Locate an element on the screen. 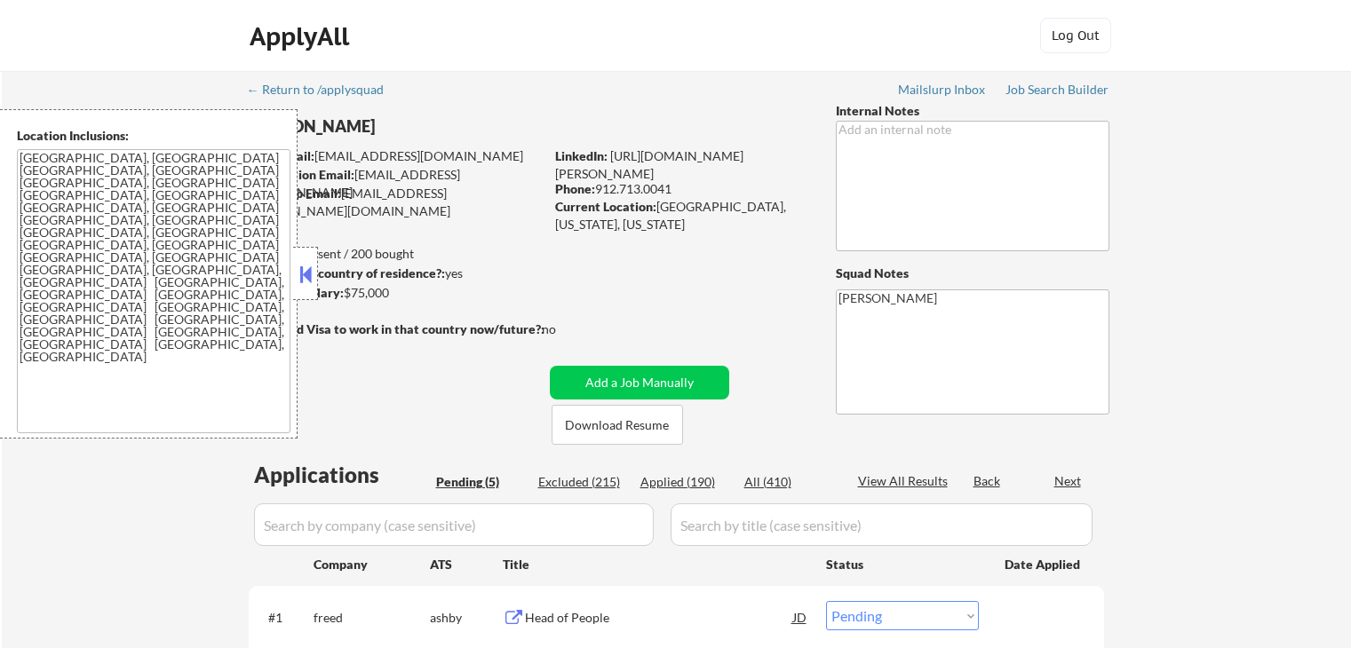 Image resolution: width=1351 pixels, height=648 pixels. div: freed is located at coordinates (371, 618).